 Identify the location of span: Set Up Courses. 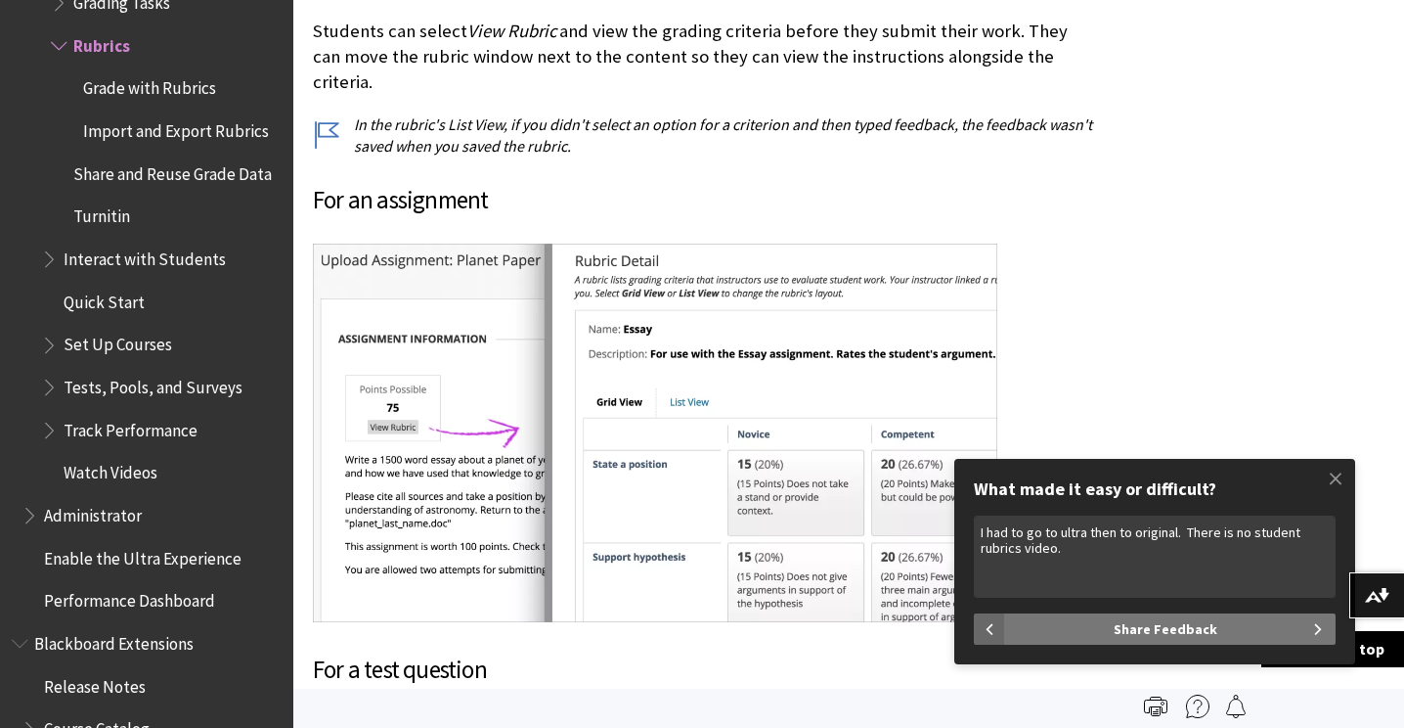
(117, 341).